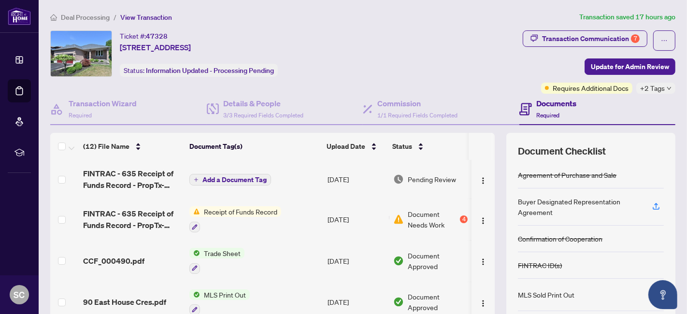 The image size is (687, 314). Describe the element at coordinates (222, 253) in the screenshot. I see `span: Trade Sheet` at that location.